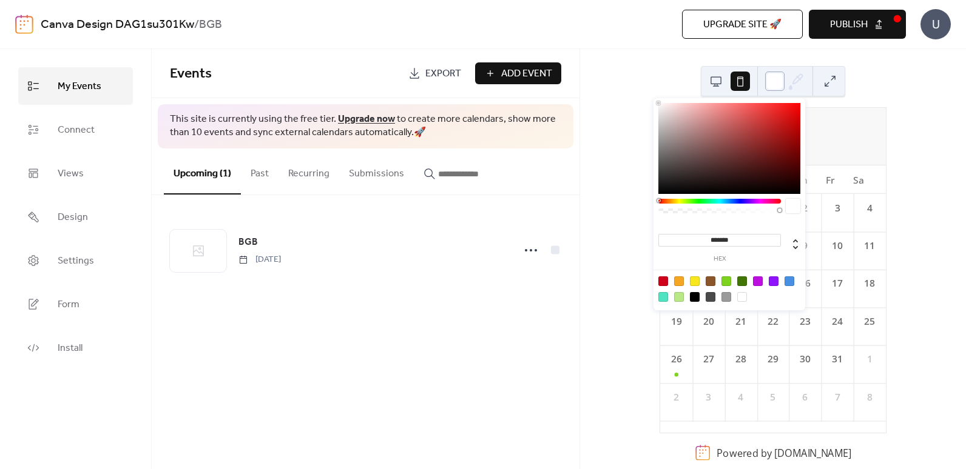  What do you see at coordinates (869, 321) in the screenshot?
I see `div: 25` at bounding box center [869, 321].